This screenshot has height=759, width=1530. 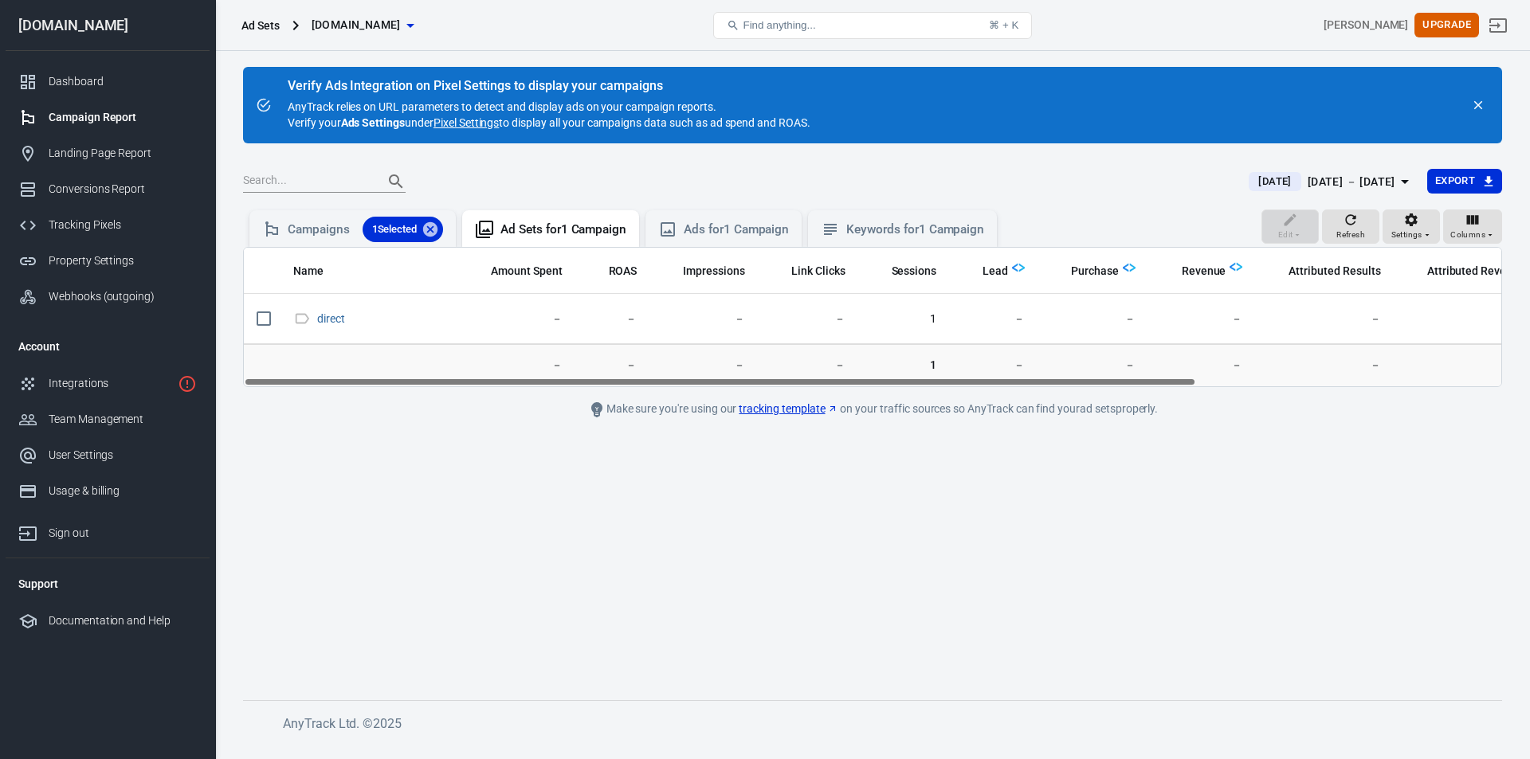 What do you see at coordinates (549, 86) in the screenshot?
I see `div: Verify Ads Integration on Pixel Settings to display your campaigns` at bounding box center [549, 86].